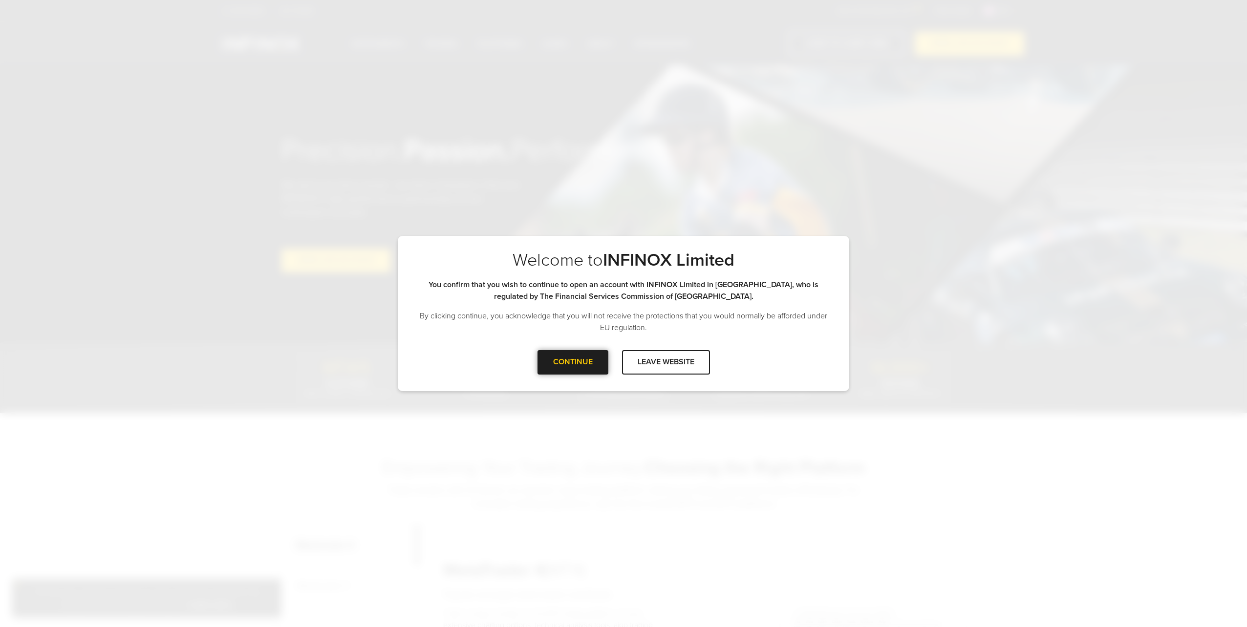  Describe the element at coordinates (666, 362) in the screenshot. I see `div: LEAVE WEBSITE` at that location.